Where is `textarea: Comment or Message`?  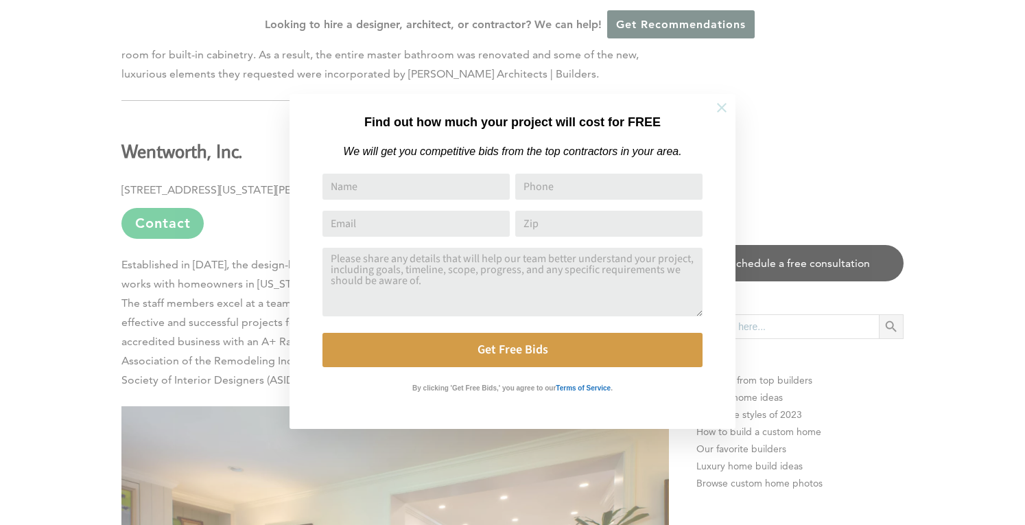
textarea: Comment or Message is located at coordinates (512, 282).